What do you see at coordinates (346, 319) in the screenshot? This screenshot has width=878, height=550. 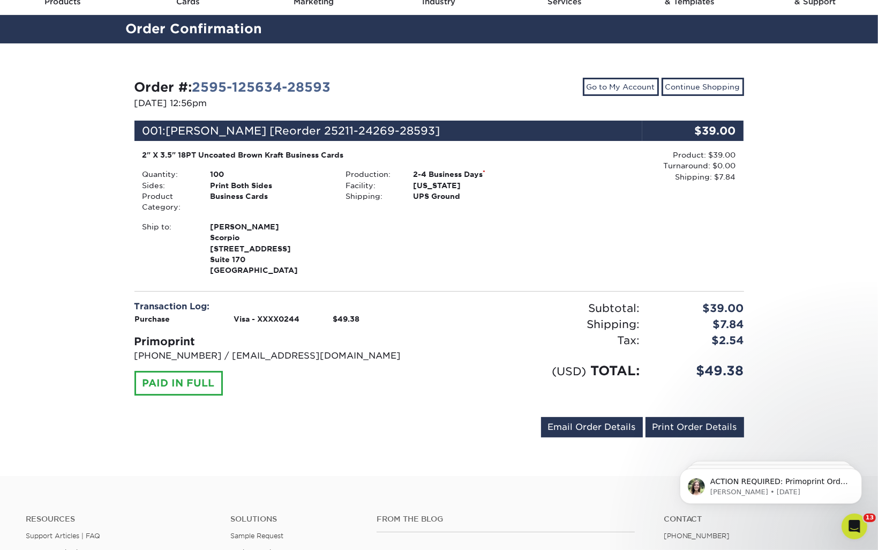 I see `strong: $49.38` at bounding box center [346, 319].